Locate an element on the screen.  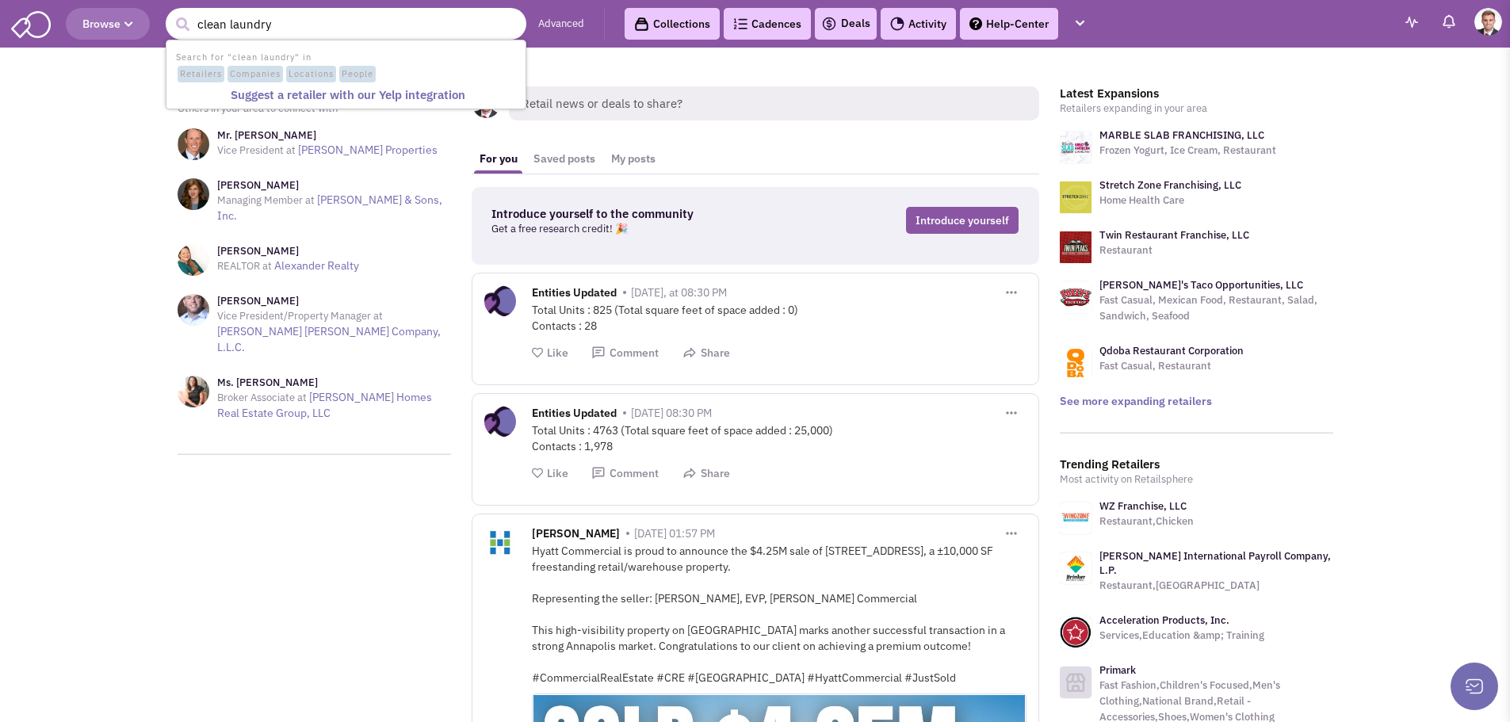
p: Most activity on Retailsphere is located at coordinates (1196, 480).